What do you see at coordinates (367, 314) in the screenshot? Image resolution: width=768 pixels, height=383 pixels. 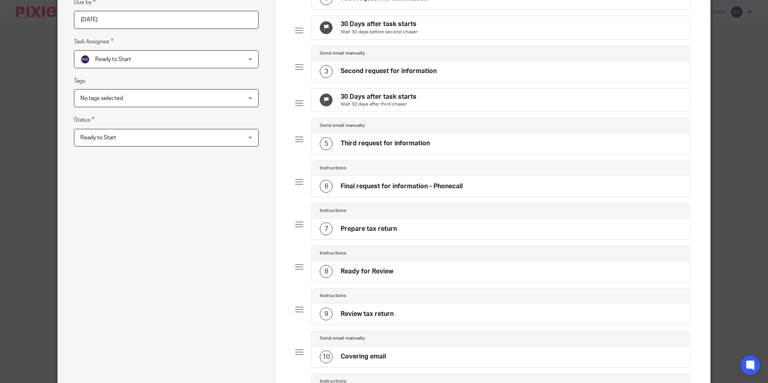 I see `h4: Review tax return` at bounding box center [367, 314].